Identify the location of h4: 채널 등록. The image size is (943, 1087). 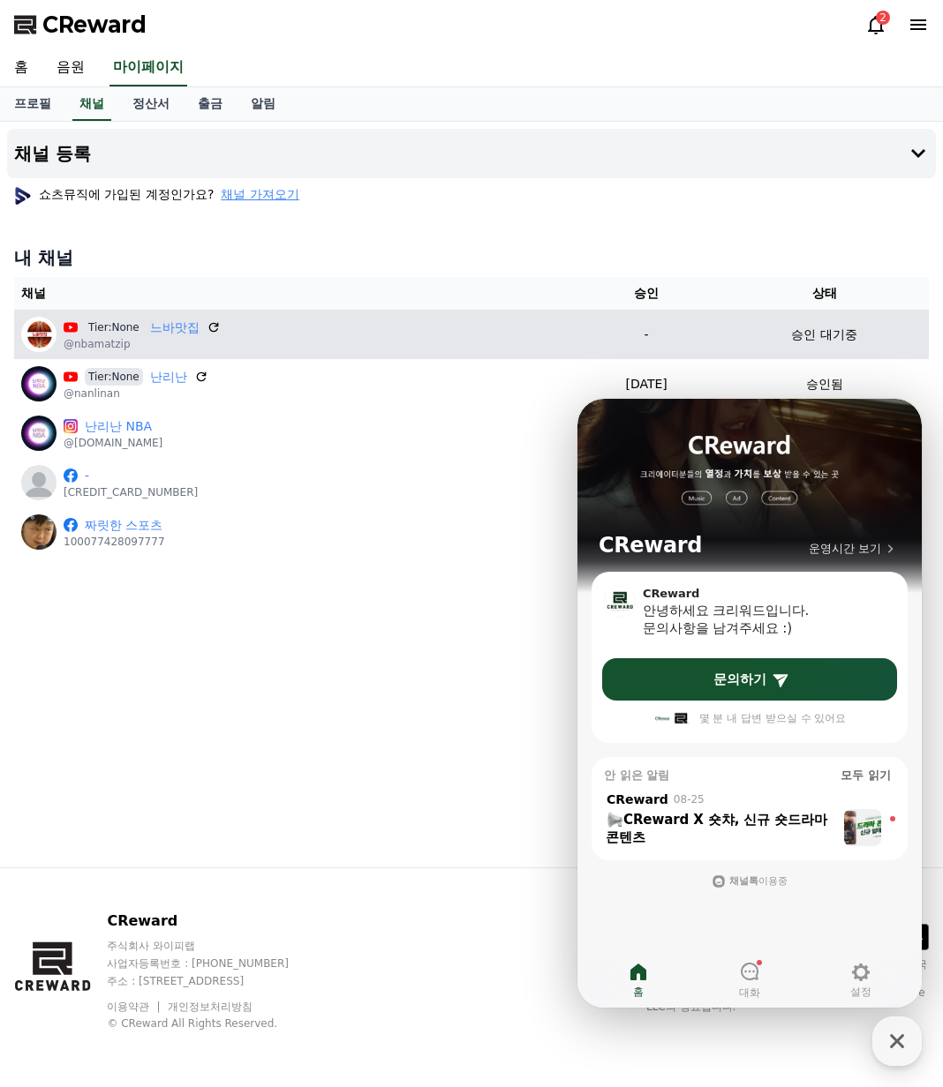
(52, 154).